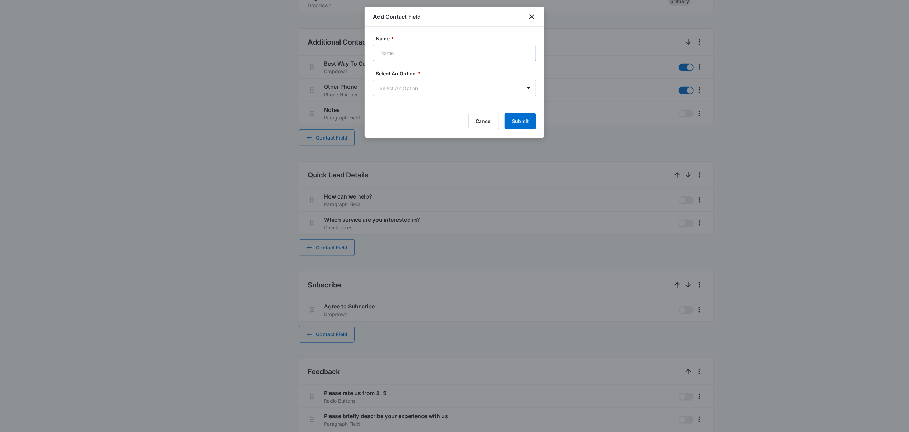 The height and width of the screenshot is (432, 909). Describe the element at coordinates (457, 38) in the screenshot. I see `label: Name` at that location.